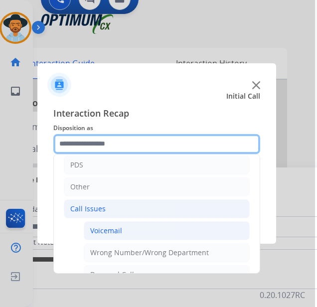 This screenshot has width=317, height=307. What do you see at coordinates (282, 295) in the screenshot?
I see `p: 0.20.1027RC` at bounding box center [282, 295].